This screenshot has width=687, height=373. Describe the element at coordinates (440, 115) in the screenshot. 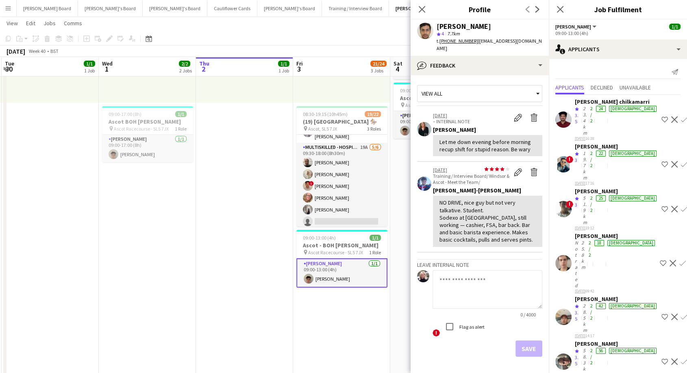

I see `tcxspan: Call 13-06-2025 via 3CX` at that location.